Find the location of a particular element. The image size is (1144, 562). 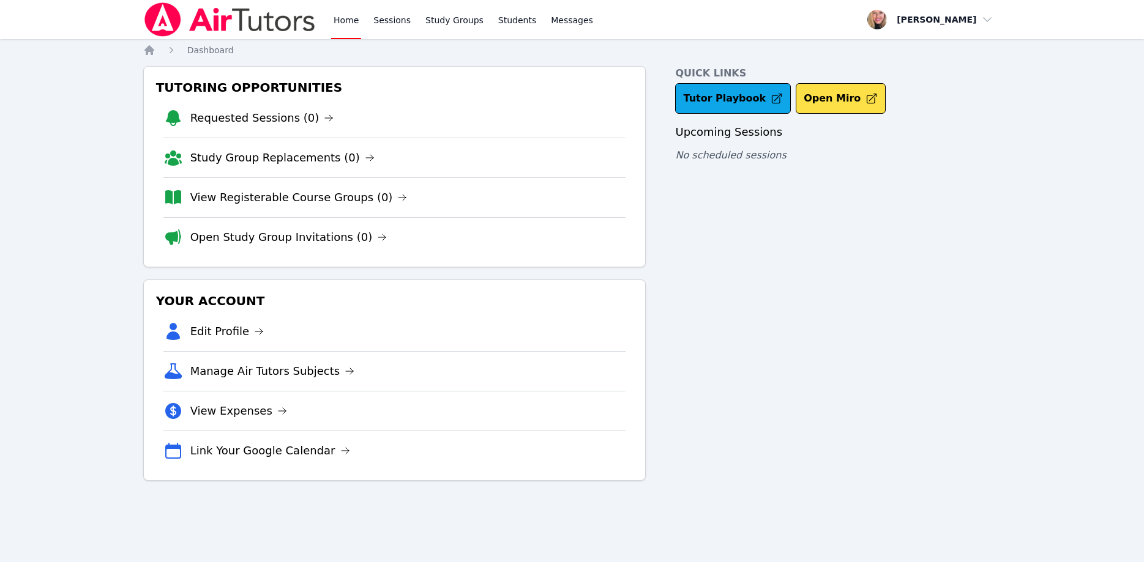

h4: Quick Links is located at coordinates (838, 73).